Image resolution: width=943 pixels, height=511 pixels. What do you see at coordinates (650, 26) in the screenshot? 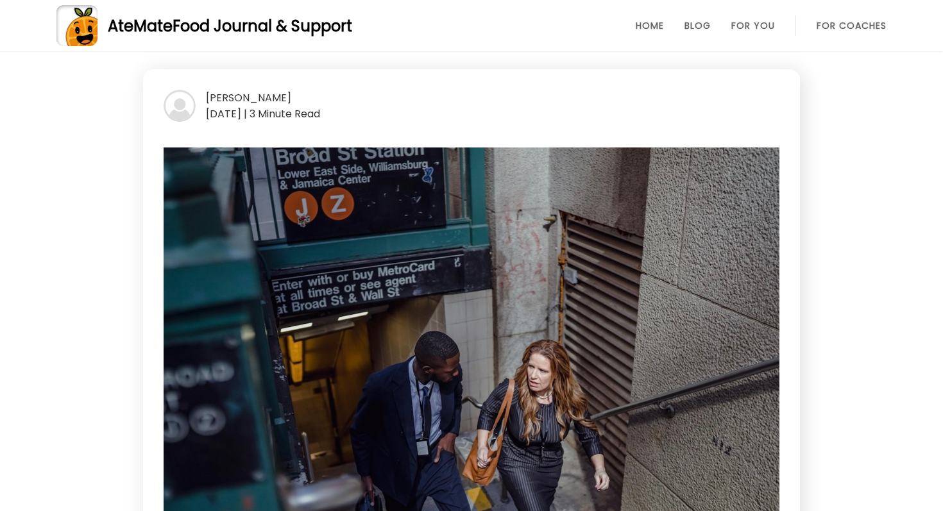
I see `a: Home` at bounding box center [650, 26].